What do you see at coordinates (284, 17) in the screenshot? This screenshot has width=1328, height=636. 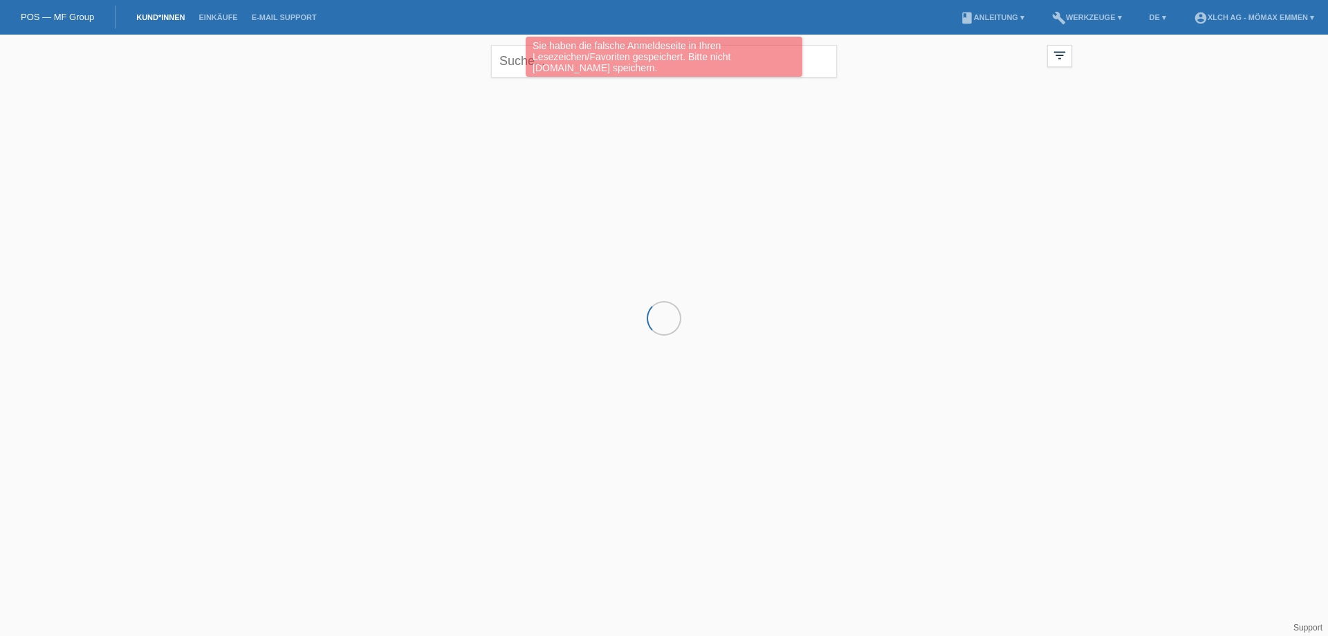 I see `a: E-Mail Support` at bounding box center [284, 17].